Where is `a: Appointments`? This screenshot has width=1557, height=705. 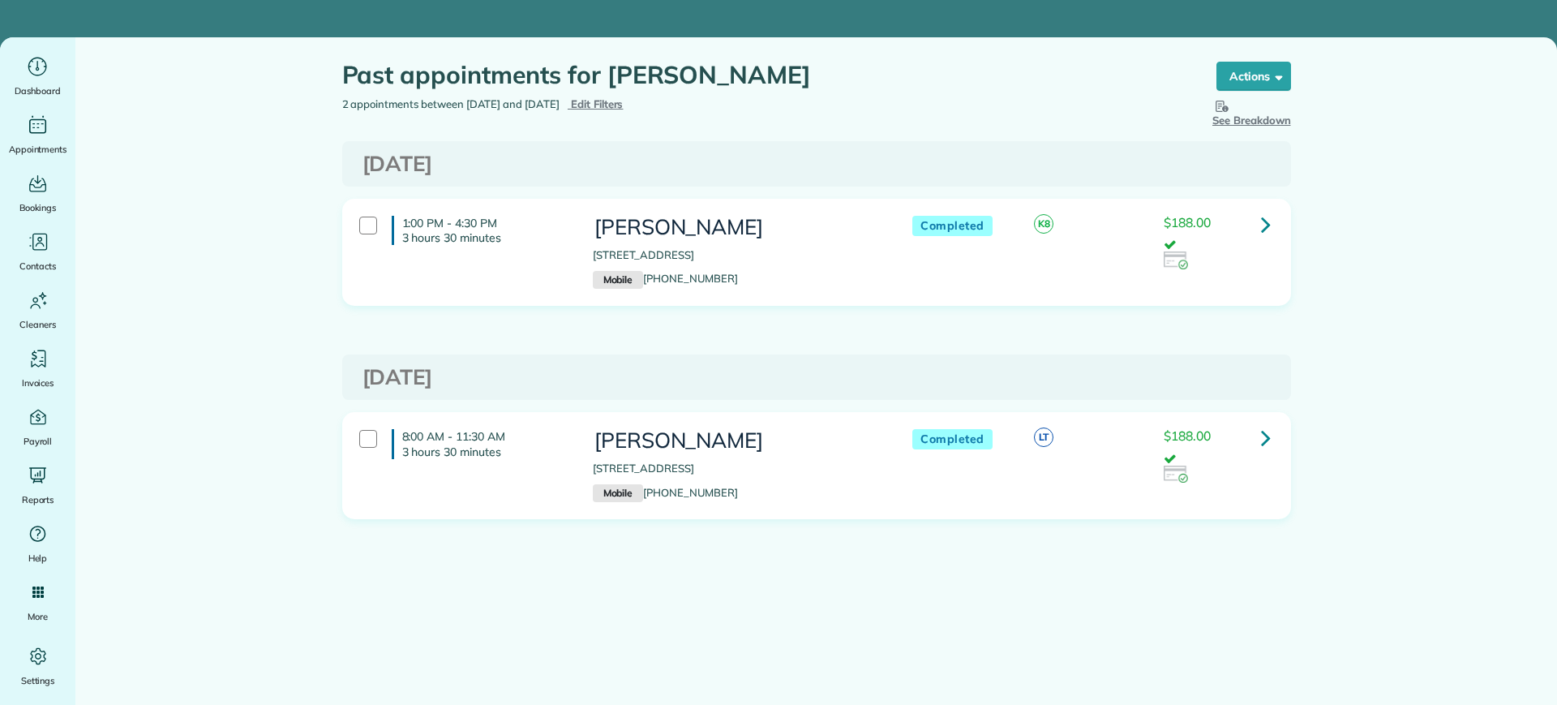
a: Appointments is located at coordinates (37, 135).